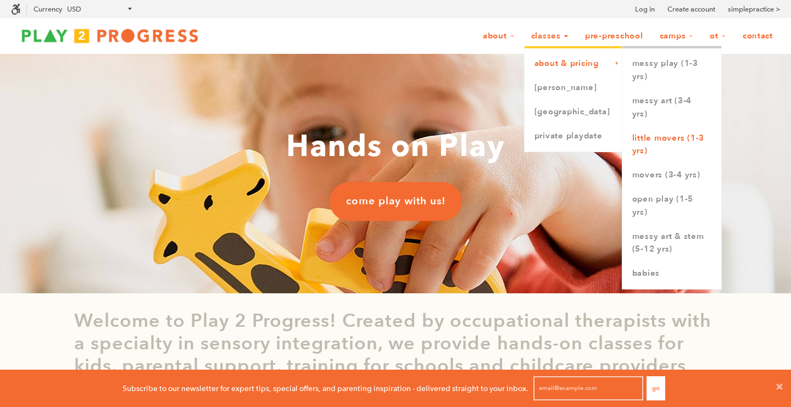 The height and width of the screenshot is (407, 791). Describe the element at coordinates (656, 388) in the screenshot. I see `button: Go` at that location.